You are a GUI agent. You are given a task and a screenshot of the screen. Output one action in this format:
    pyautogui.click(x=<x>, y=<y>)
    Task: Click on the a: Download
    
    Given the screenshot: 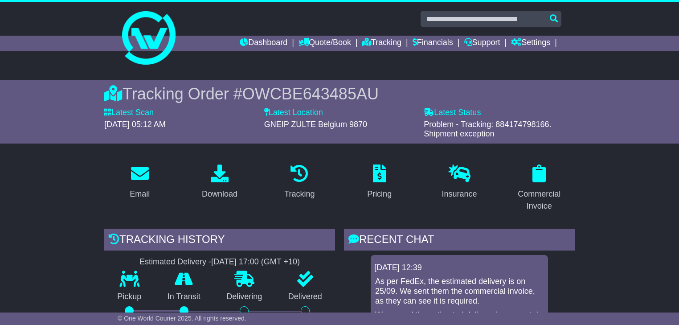 What is the action you would take?
    pyautogui.click(x=220, y=182)
    